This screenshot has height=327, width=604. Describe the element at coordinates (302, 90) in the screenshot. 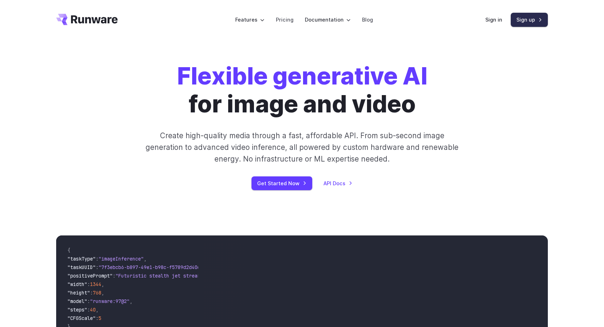

I see `h1: for image and video` at that location.